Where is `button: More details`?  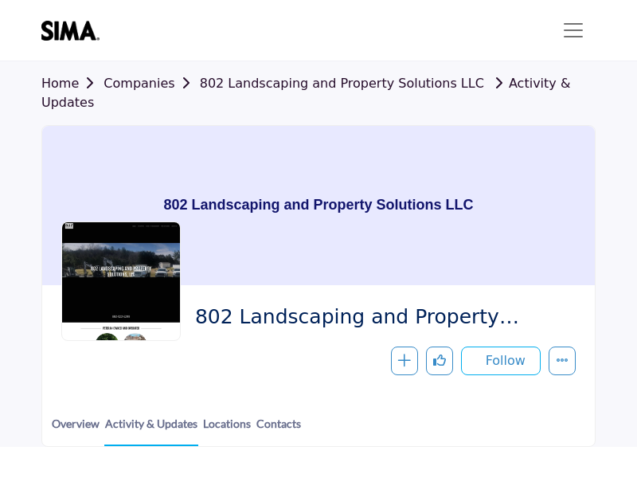 button: More details is located at coordinates (562, 361).